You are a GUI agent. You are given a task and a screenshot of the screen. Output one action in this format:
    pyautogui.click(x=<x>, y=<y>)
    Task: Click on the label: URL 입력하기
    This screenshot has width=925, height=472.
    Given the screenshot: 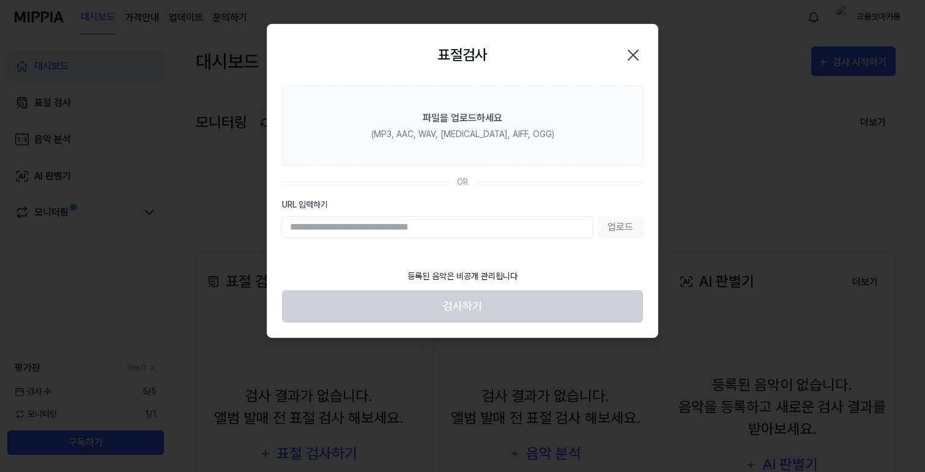 What is the action you would take?
    pyautogui.click(x=463, y=204)
    